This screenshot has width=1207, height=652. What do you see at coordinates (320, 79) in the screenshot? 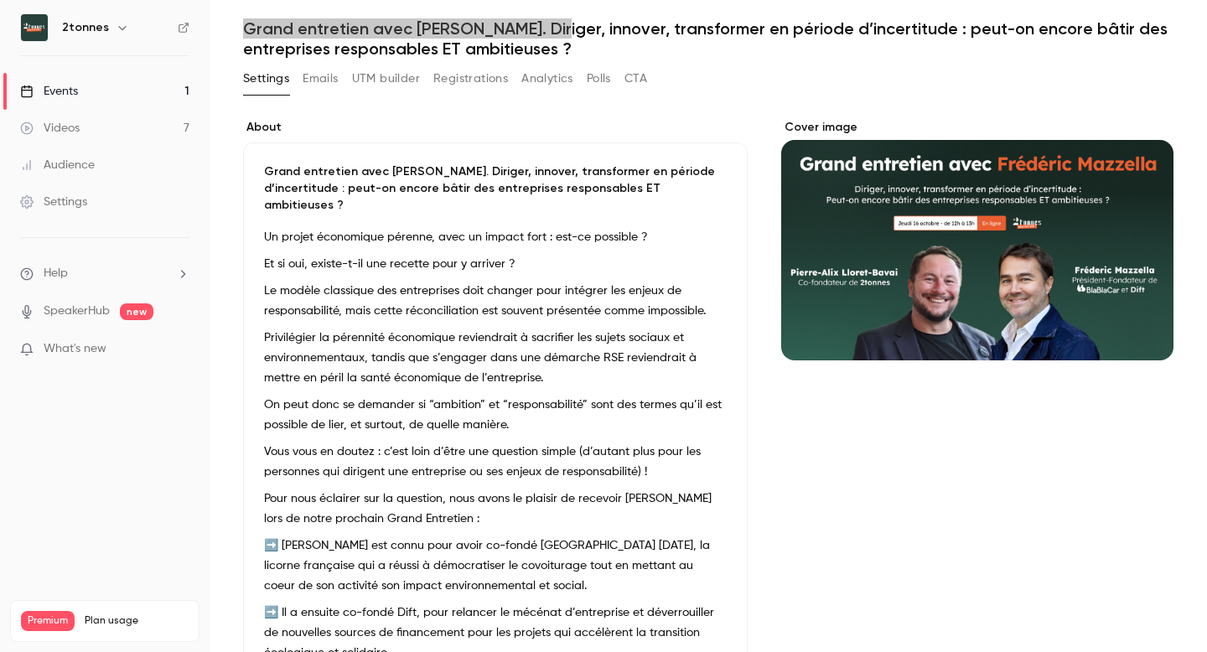
I see `button: Emails` at bounding box center [320, 79].